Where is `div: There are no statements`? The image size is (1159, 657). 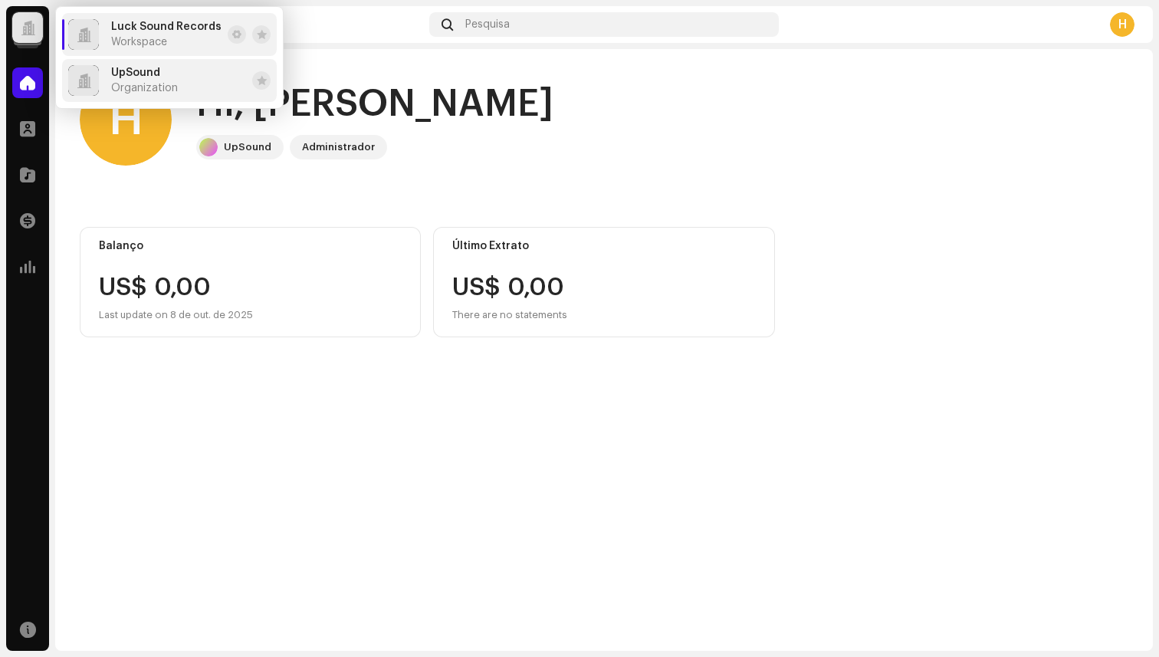
div: There are no statements is located at coordinates (510, 315).